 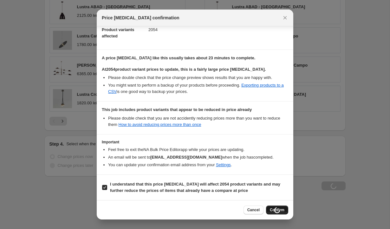 I want to click on span: Cancel, so click(x=253, y=210).